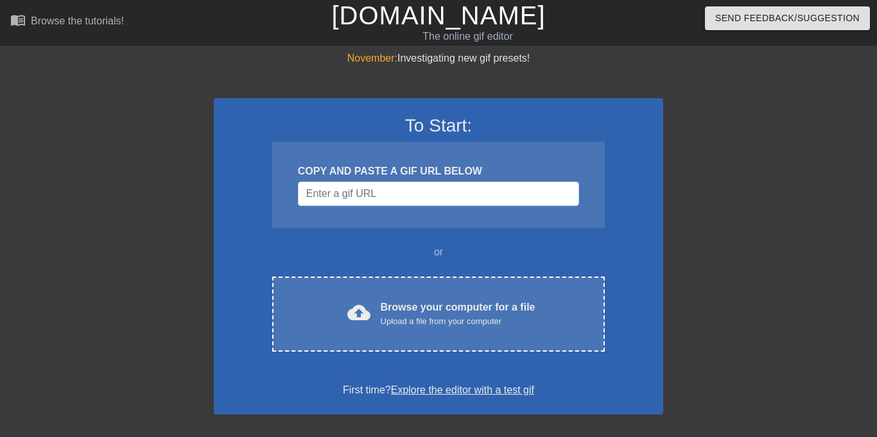 The width and height of the screenshot is (877, 437). I want to click on div: Browse the tutorials!, so click(77, 21).